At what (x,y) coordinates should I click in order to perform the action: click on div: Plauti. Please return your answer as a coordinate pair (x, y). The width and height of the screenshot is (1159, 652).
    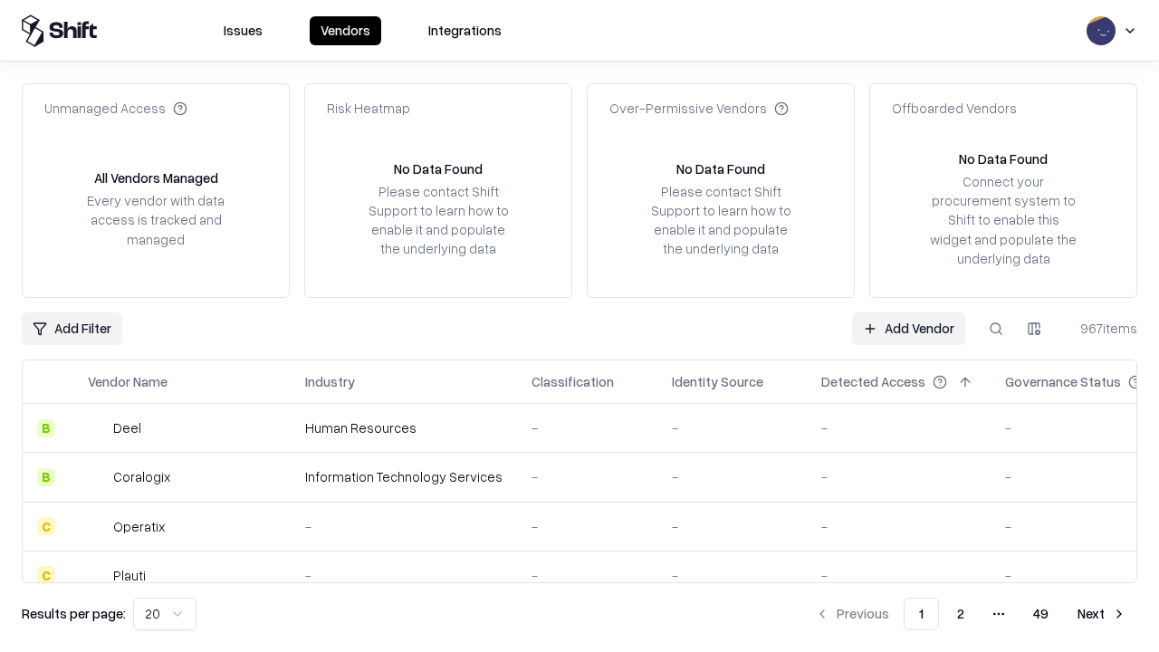
    Looking at the image, I should click on (130, 575).